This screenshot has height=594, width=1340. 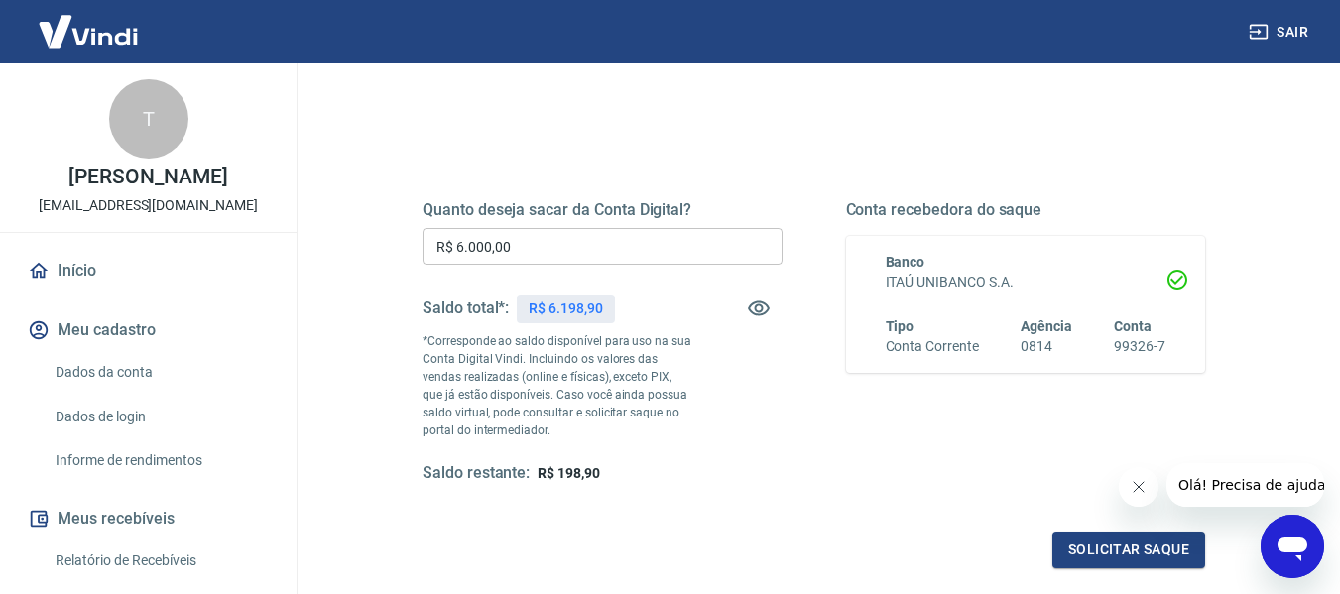 What do you see at coordinates (602, 210) in the screenshot?
I see `h5: Quanto deseja sacar da Conta Digital?` at bounding box center [602, 210].